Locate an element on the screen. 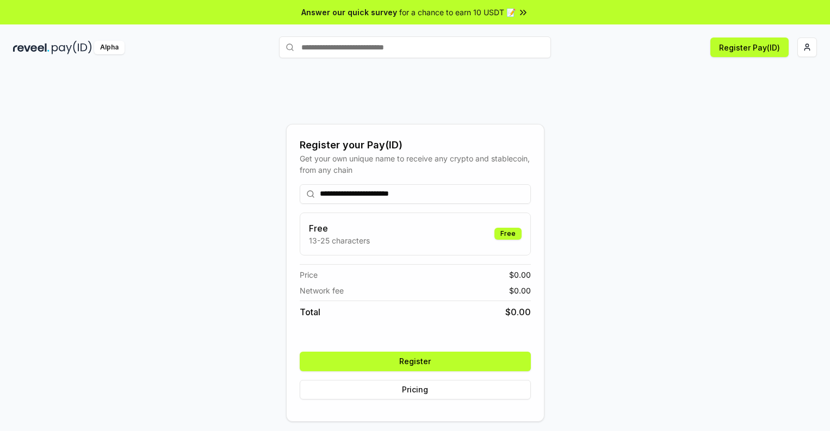  span: for a chance to earn 10 USDT 📝 is located at coordinates (457, 12).